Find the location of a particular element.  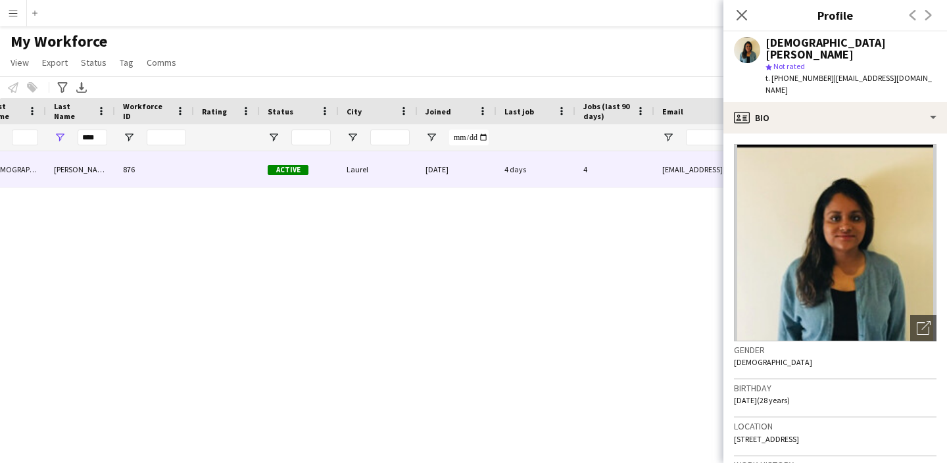

input: Last Name Filter Input is located at coordinates (92, 137).